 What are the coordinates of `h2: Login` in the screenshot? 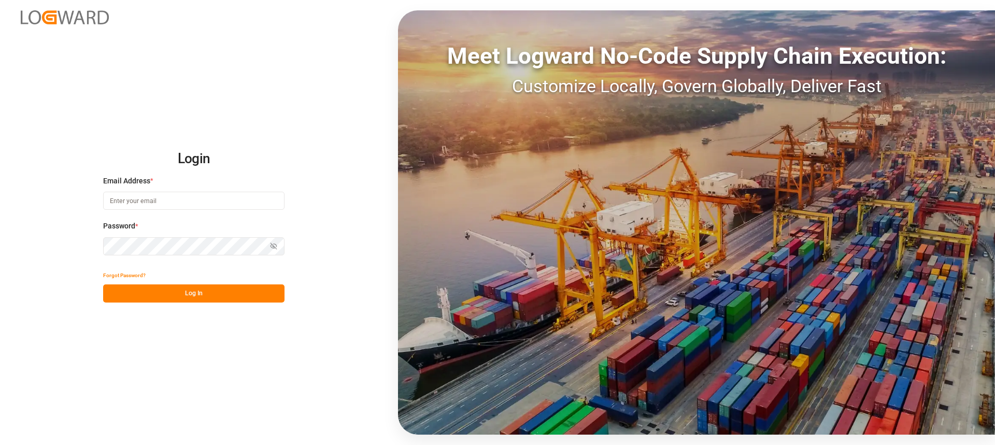 It's located at (194, 159).